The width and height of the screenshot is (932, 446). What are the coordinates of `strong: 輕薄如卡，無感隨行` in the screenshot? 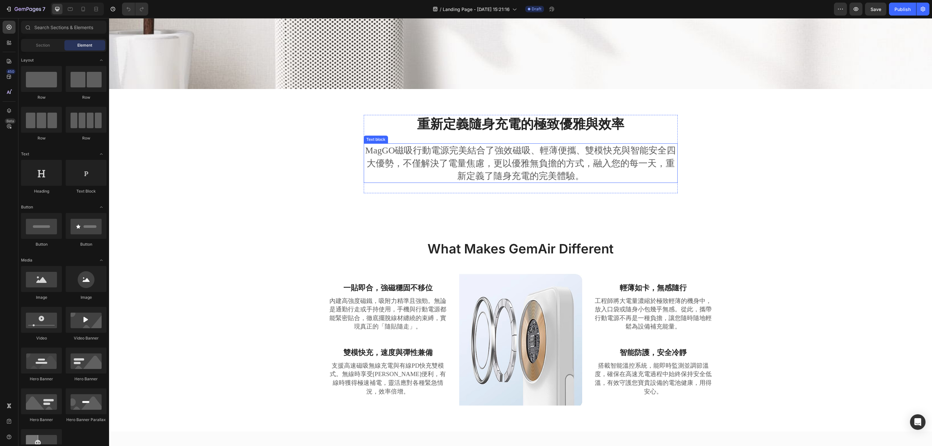 It's located at (544, 269).